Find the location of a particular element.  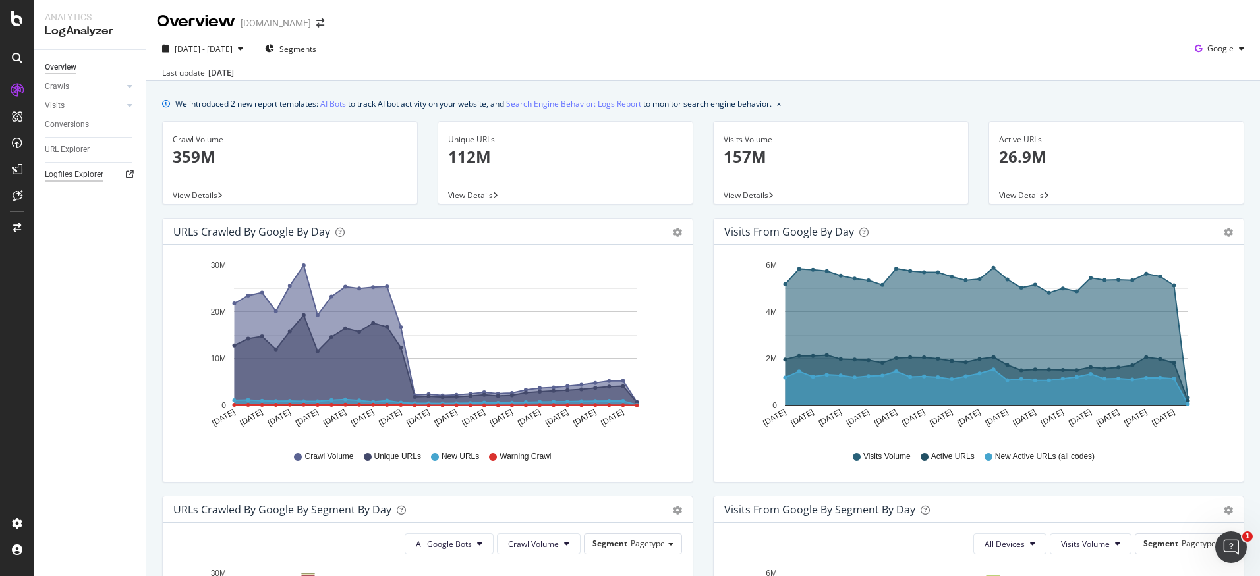

div: info banner is located at coordinates (703, 103).